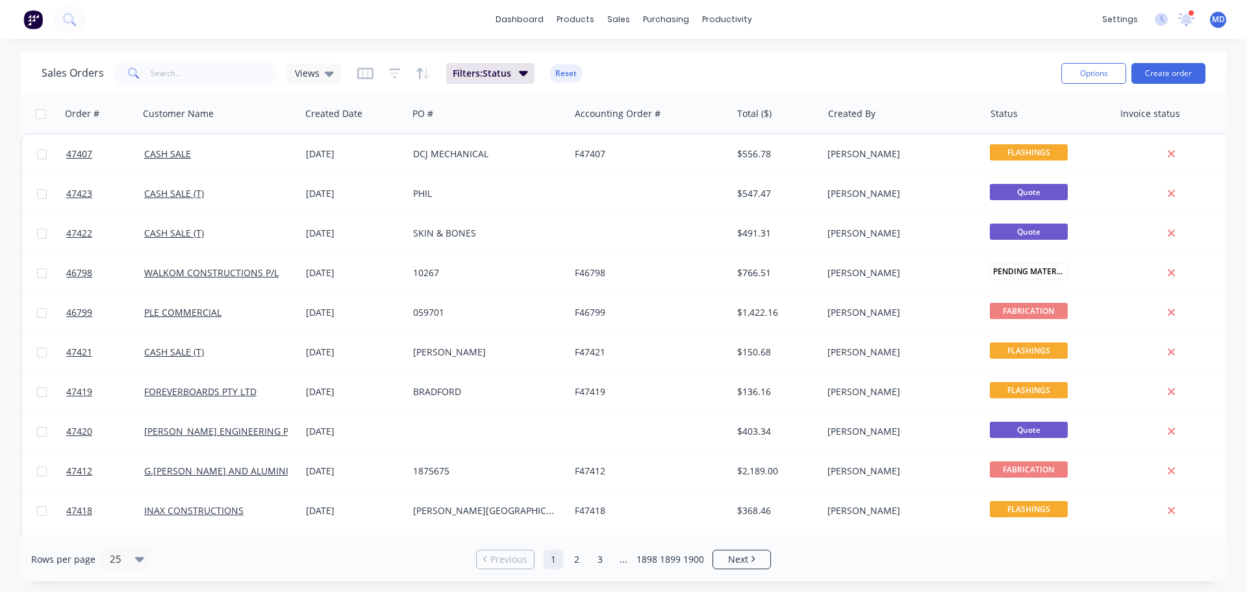  Describe the element at coordinates (79, 471) in the screenshot. I see `span: 47412` at that location.